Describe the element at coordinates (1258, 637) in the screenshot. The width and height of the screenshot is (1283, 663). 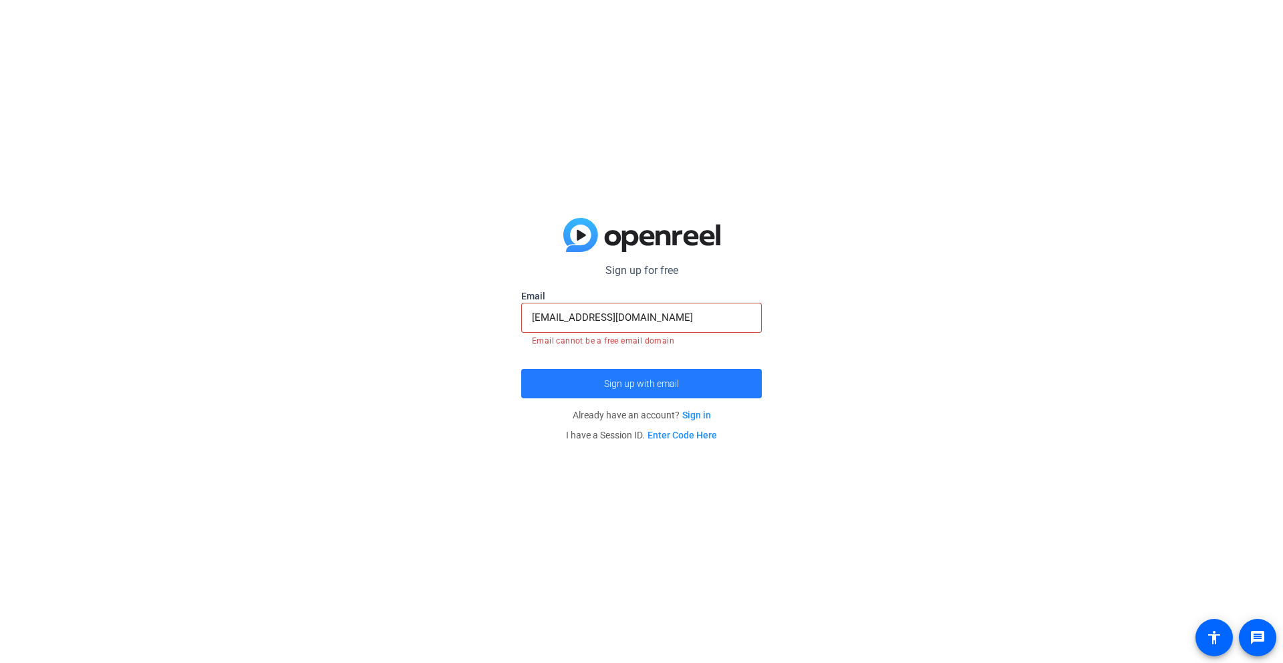
I see `mat-icon: message` at that location.